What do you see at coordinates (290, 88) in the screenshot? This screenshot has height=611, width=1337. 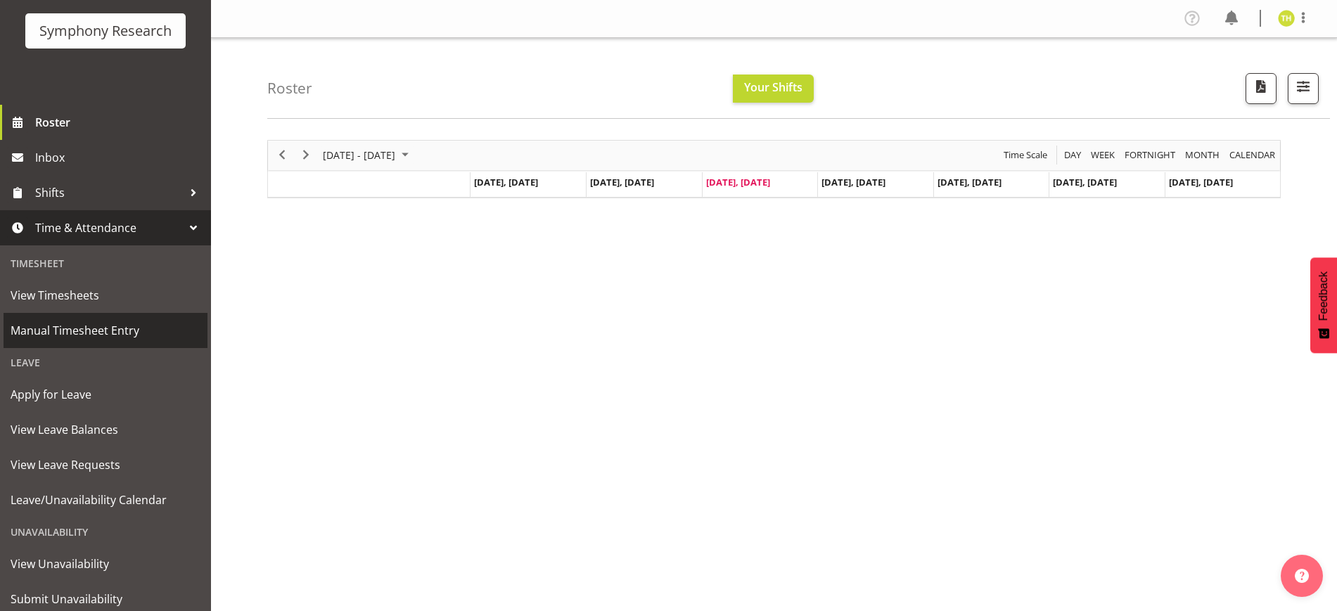 I see `h4: Roster` at bounding box center [290, 88].